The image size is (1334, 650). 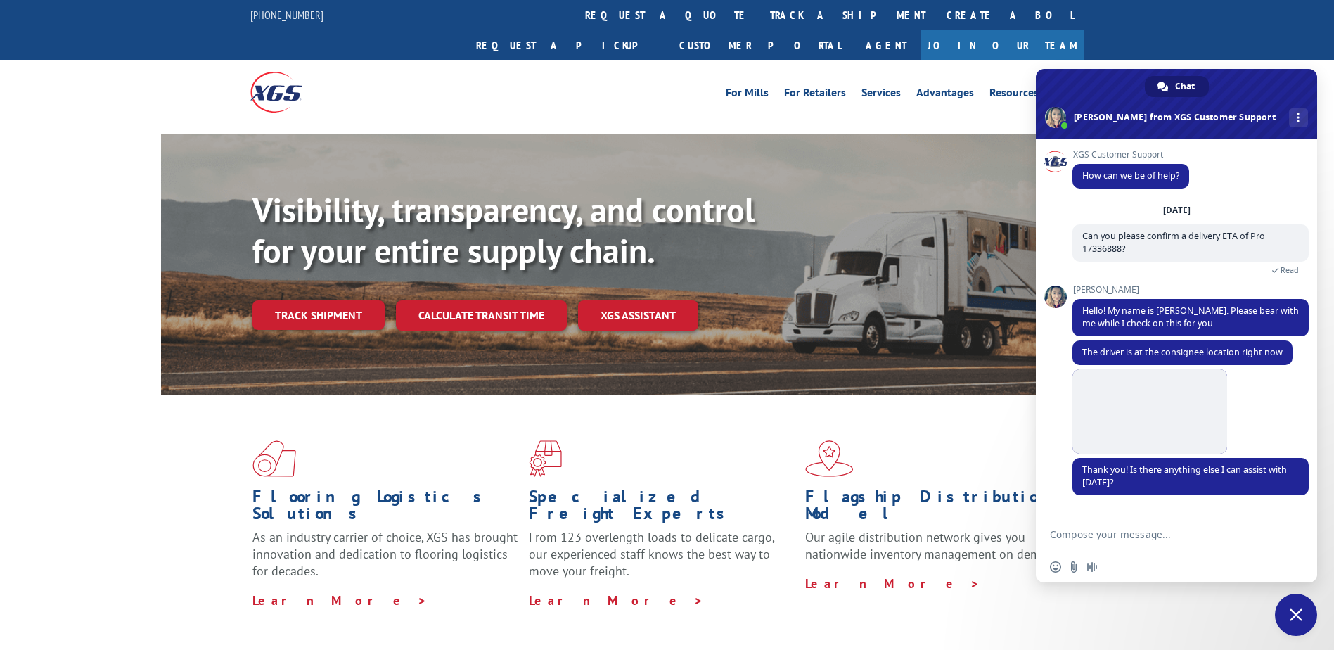 I want to click on a: Request a pickup, so click(x=567, y=45).